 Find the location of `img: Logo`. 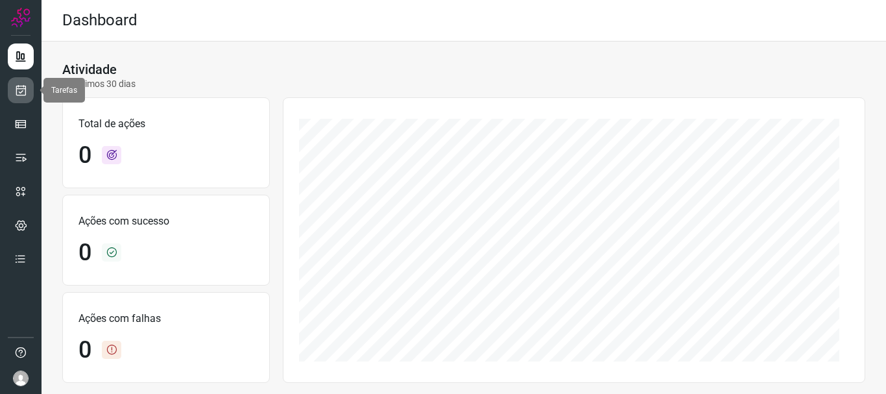

img: Logo is located at coordinates (21, 18).